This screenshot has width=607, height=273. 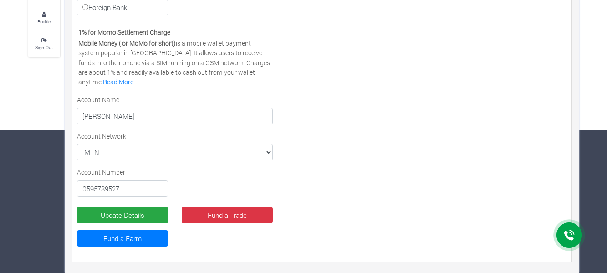 I want to click on label: Account Name, so click(x=98, y=99).